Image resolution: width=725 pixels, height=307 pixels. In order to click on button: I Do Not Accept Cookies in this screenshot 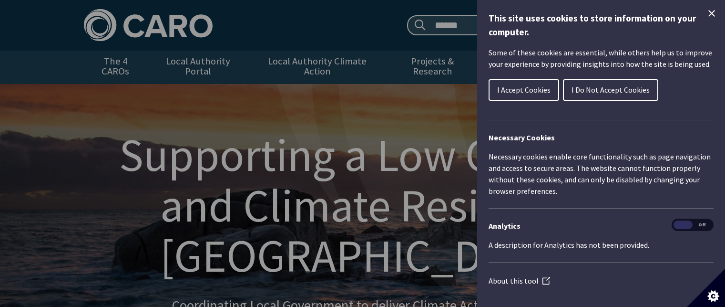, I will do `click(611, 90)`.